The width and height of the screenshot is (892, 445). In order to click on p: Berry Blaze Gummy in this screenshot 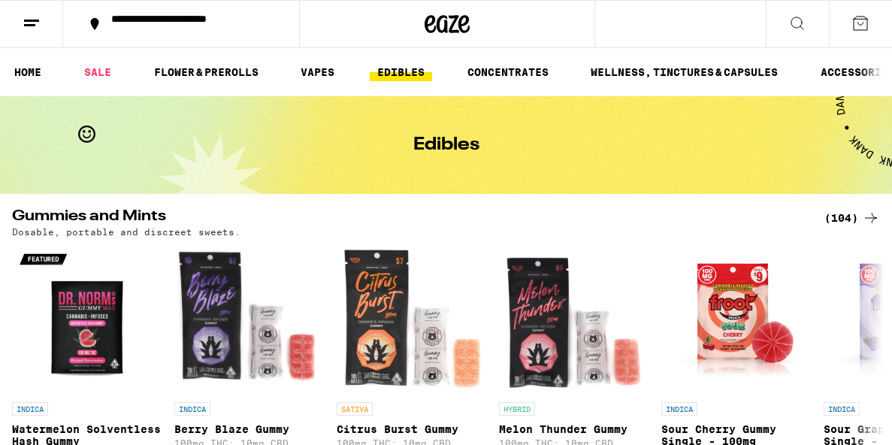, I will do `click(249, 429)`.